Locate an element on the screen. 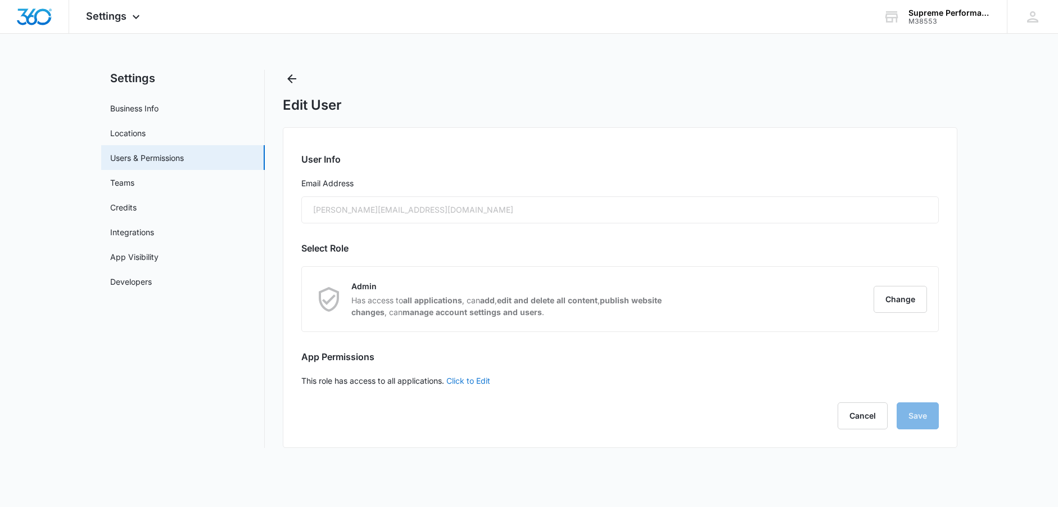 This screenshot has width=1058, height=507. strong: add is located at coordinates (487, 300).